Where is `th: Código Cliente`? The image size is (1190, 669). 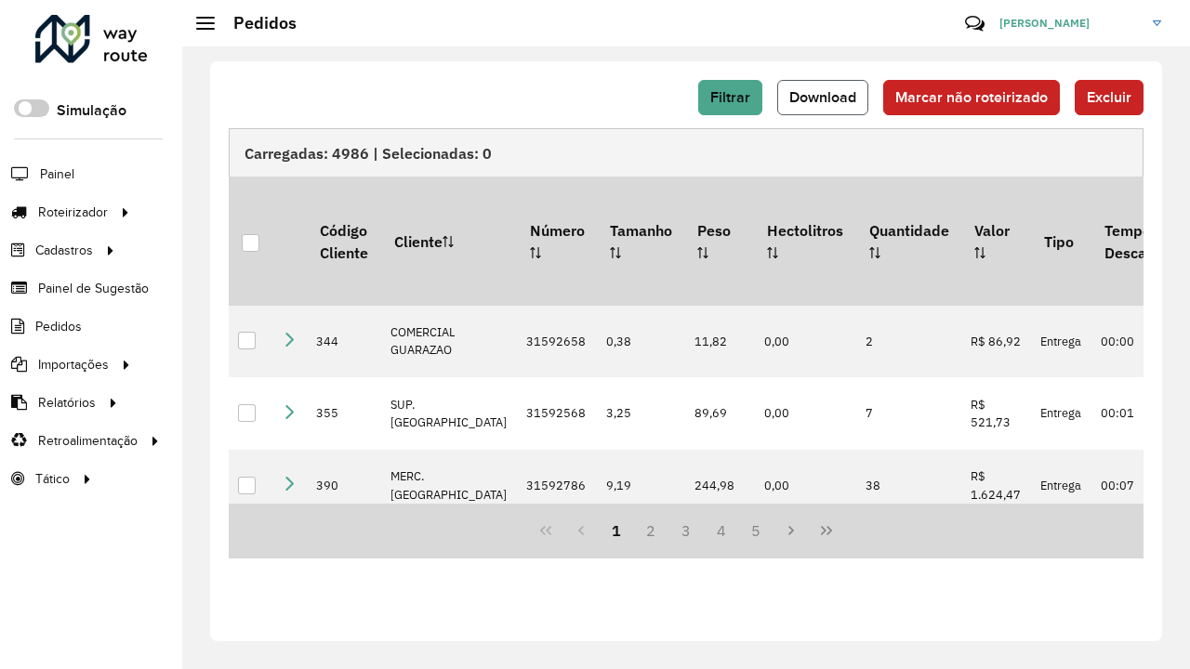 th: Código Cliente is located at coordinates (343, 241).